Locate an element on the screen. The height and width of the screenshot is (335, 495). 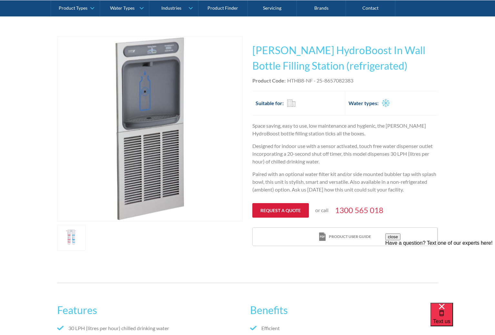
p: Designed for indoor use with a sensor activated, touch free water dispenser outlet incorporating ... is located at coordinates (345, 154).